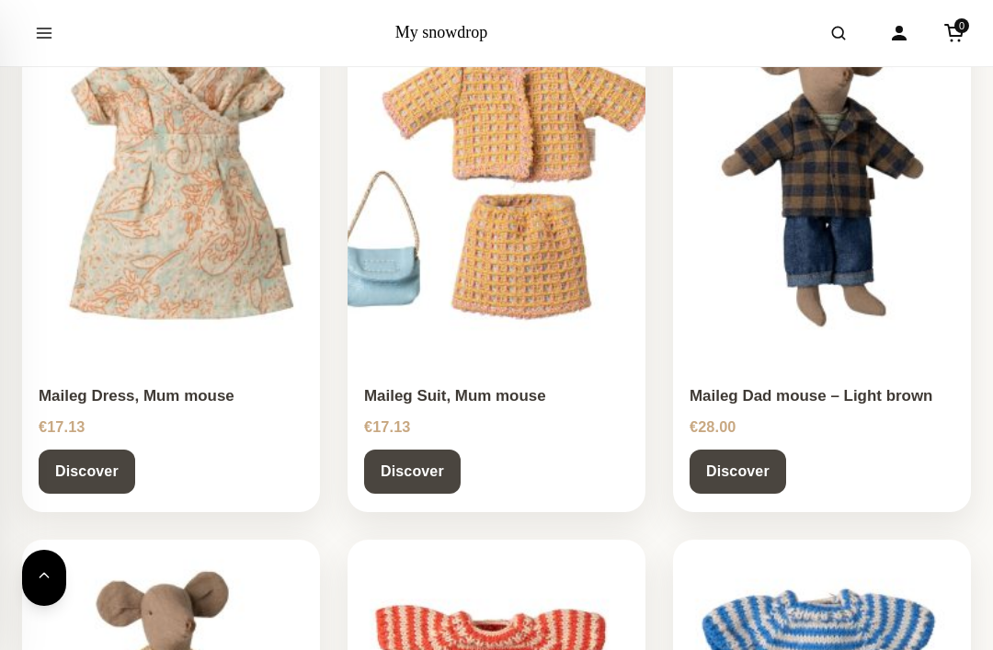 This screenshot has width=993, height=650. I want to click on button: Open menu, so click(44, 33).